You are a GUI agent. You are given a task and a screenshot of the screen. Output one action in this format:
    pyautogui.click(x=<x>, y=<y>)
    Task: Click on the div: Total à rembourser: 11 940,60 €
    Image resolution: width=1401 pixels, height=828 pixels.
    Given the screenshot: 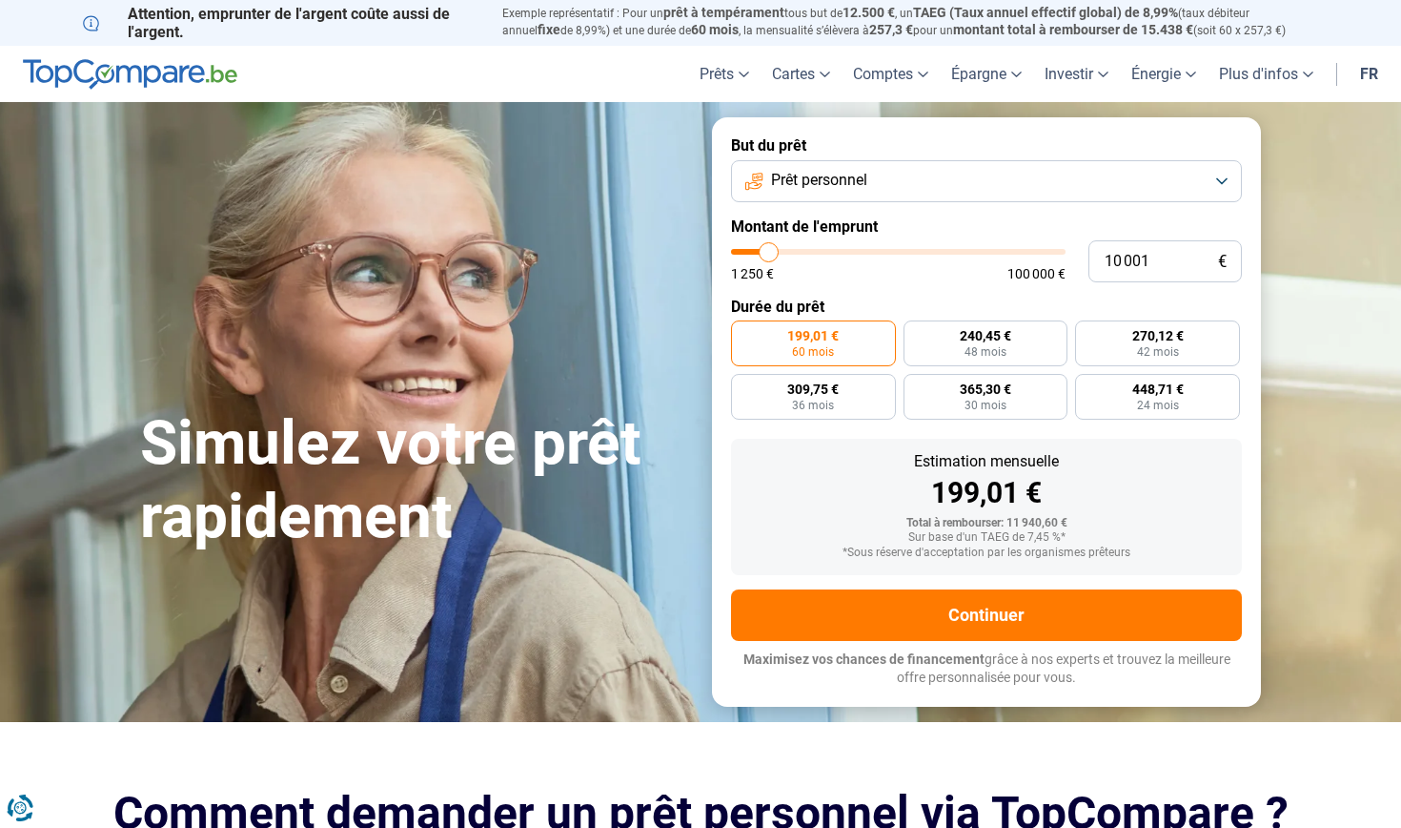 What is the action you would take?
    pyautogui.click(x=987, y=523)
    